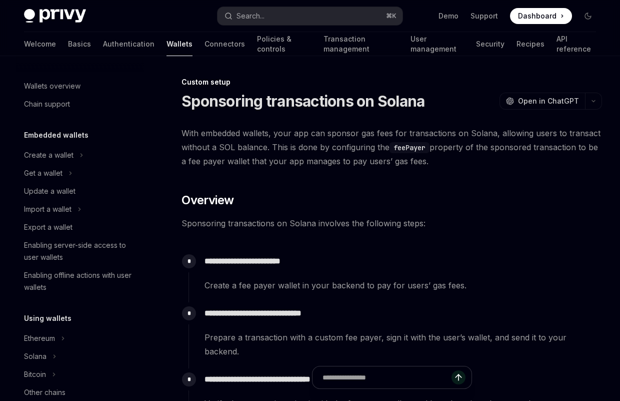 This screenshot has height=401, width=620. I want to click on div: Chain support, so click(47, 104).